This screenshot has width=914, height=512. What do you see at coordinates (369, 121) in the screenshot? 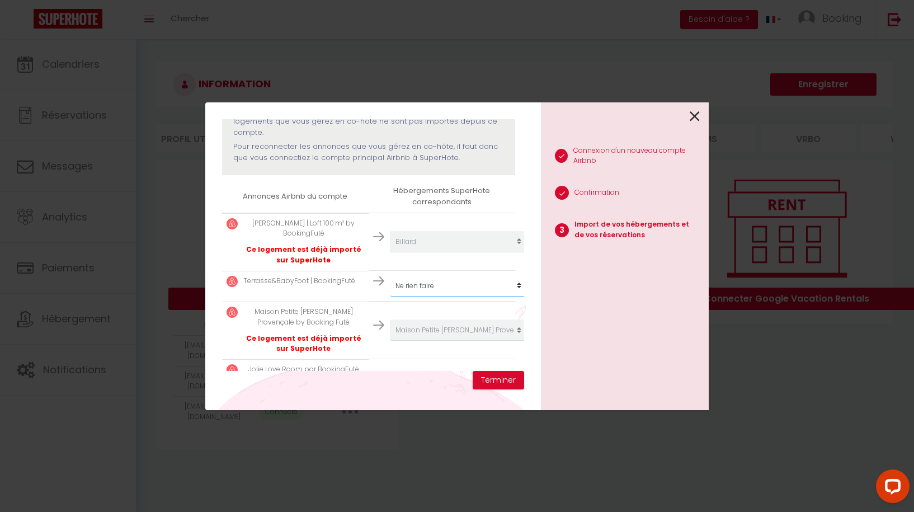
I see `p: Seuls les logements liés à un compte PRINCIPAL airbnb sont importés. Les logements que vous gérez...` at bounding box center [369, 121].